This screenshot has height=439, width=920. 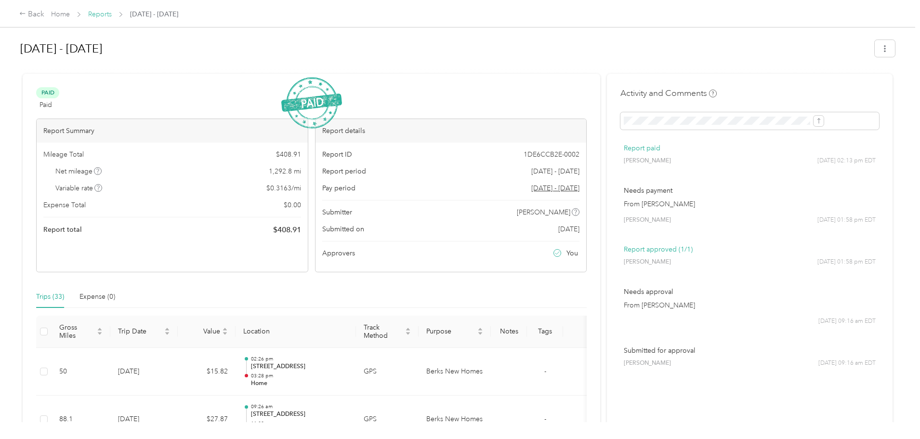 What do you see at coordinates (300, 407) in the screenshot?
I see `p: 09:26 am` at bounding box center [300, 407].